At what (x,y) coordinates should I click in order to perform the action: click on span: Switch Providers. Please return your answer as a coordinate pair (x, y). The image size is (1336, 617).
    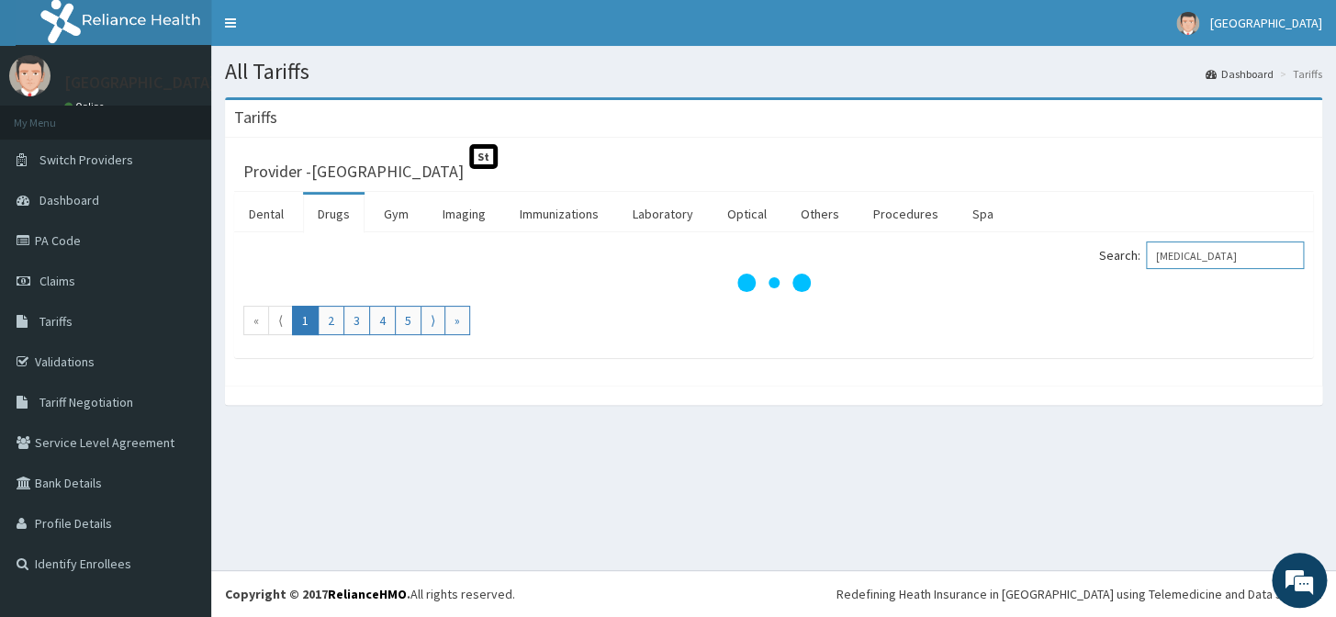
    Looking at the image, I should click on (86, 160).